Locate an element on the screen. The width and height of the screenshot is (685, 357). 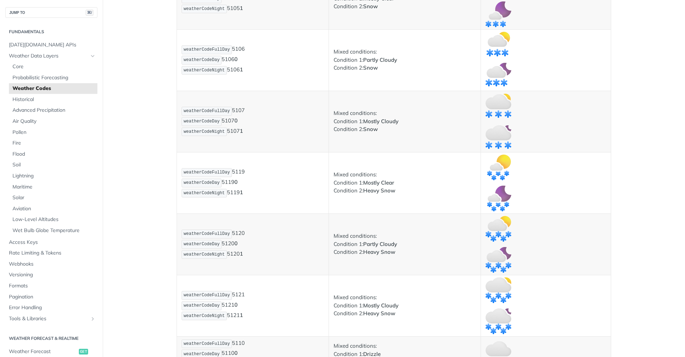
span: Historical is located at coordinates (54, 100).